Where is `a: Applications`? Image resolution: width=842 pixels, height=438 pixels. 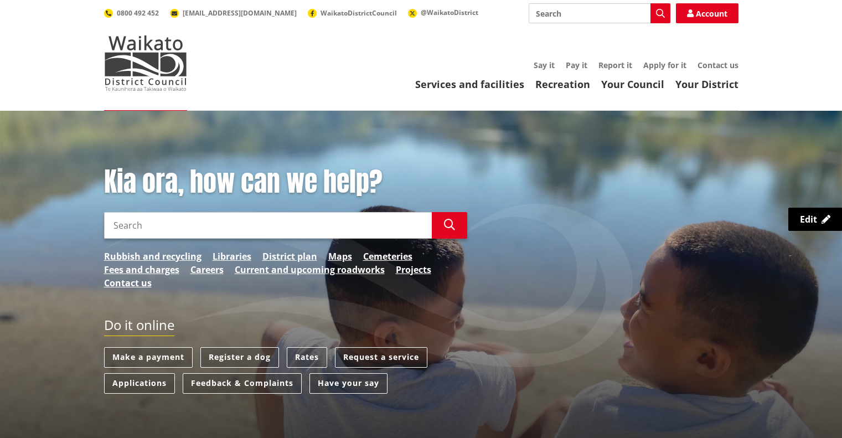
a: Applications is located at coordinates (140, 383).